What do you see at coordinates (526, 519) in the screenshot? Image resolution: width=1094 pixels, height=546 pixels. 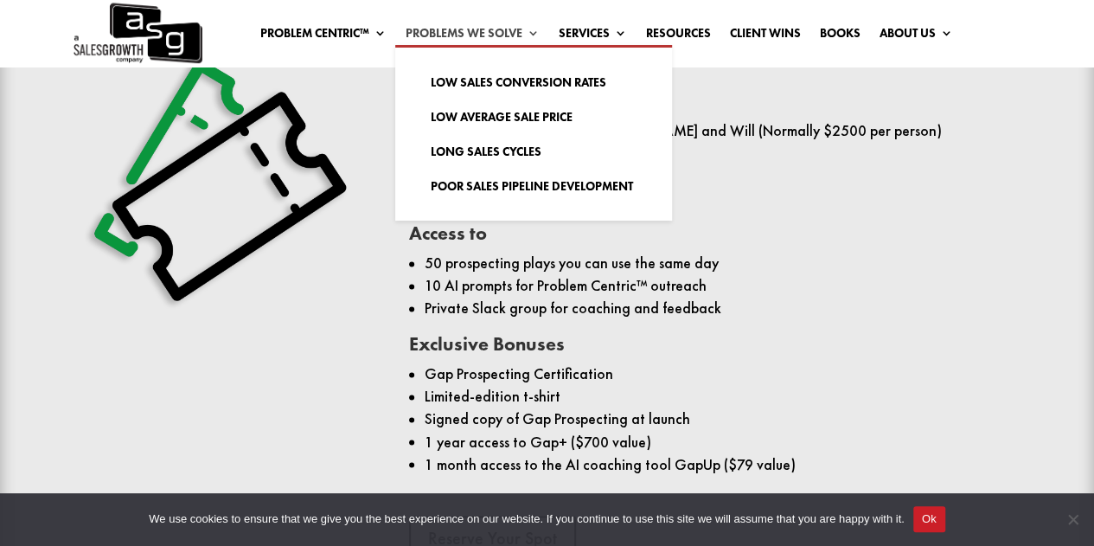 I see `span: We use cookies to ensure that we give you the best experience on our website. If you continue to ...` at bounding box center [526, 519].